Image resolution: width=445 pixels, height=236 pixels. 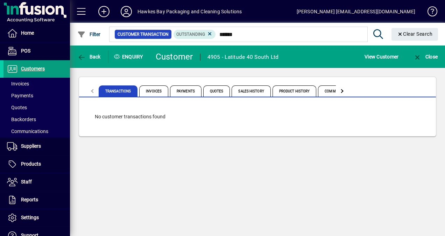 What do you see at coordinates (37, 119) in the screenshot?
I see `a: Backorders` at bounding box center [37, 119].